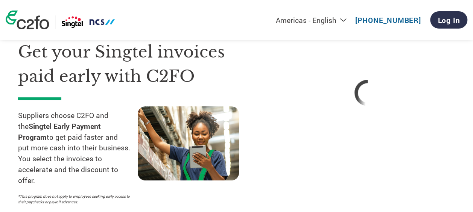 The image size is (473, 212). What do you see at coordinates (59, 132) in the screenshot?
I see `strong: Singtel Early Payment Program` at bounding box center [59, 132].